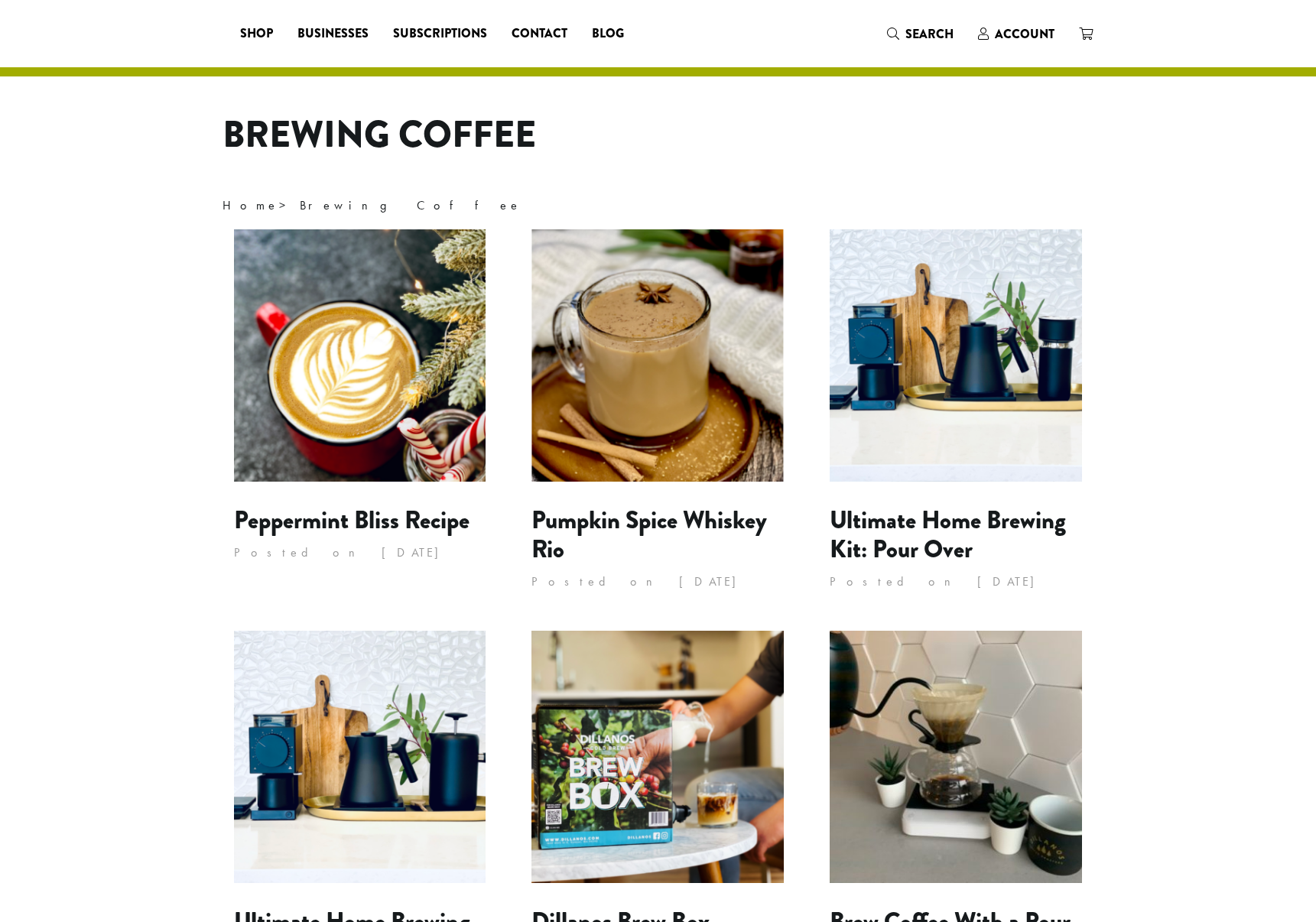  I want to click on img: Peppermint Bliss Recipe, so click(361, 355).